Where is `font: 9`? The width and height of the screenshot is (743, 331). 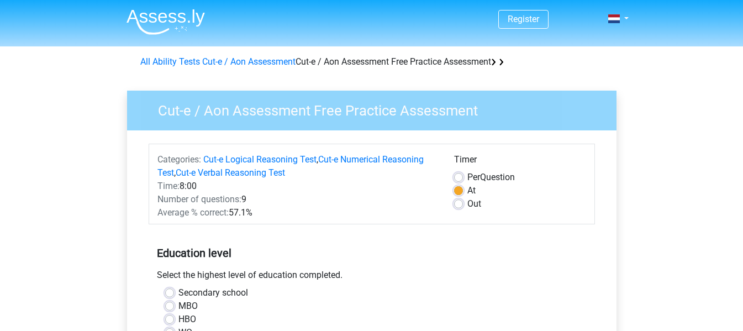 font: 9 is located at coordinates (244, 199).